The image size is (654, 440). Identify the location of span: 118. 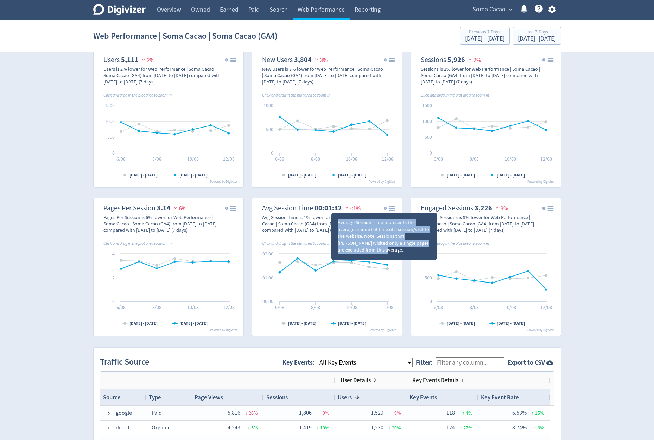
(451, 413).